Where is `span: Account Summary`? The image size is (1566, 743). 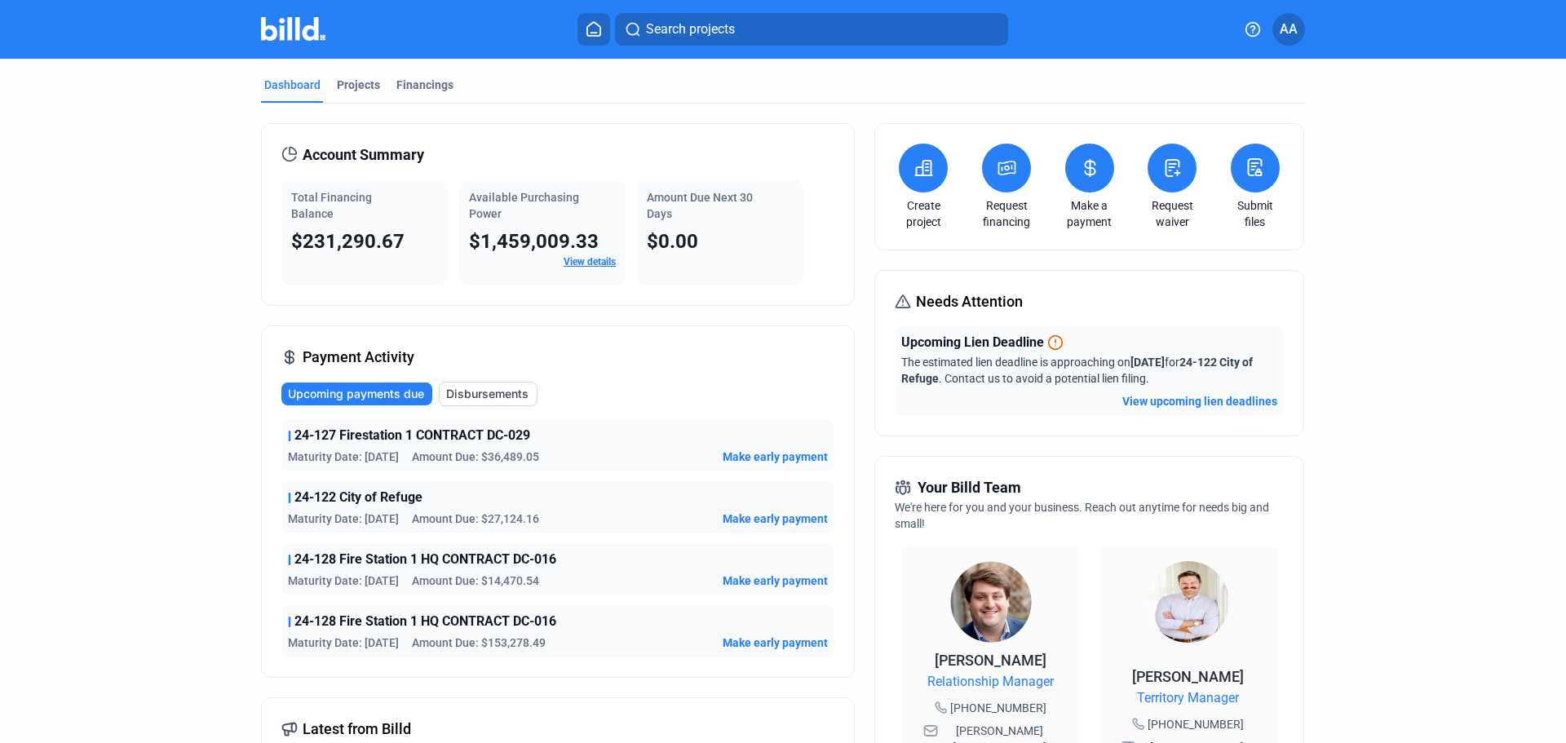 span: Account Summary is located at coordinates (363, 155).